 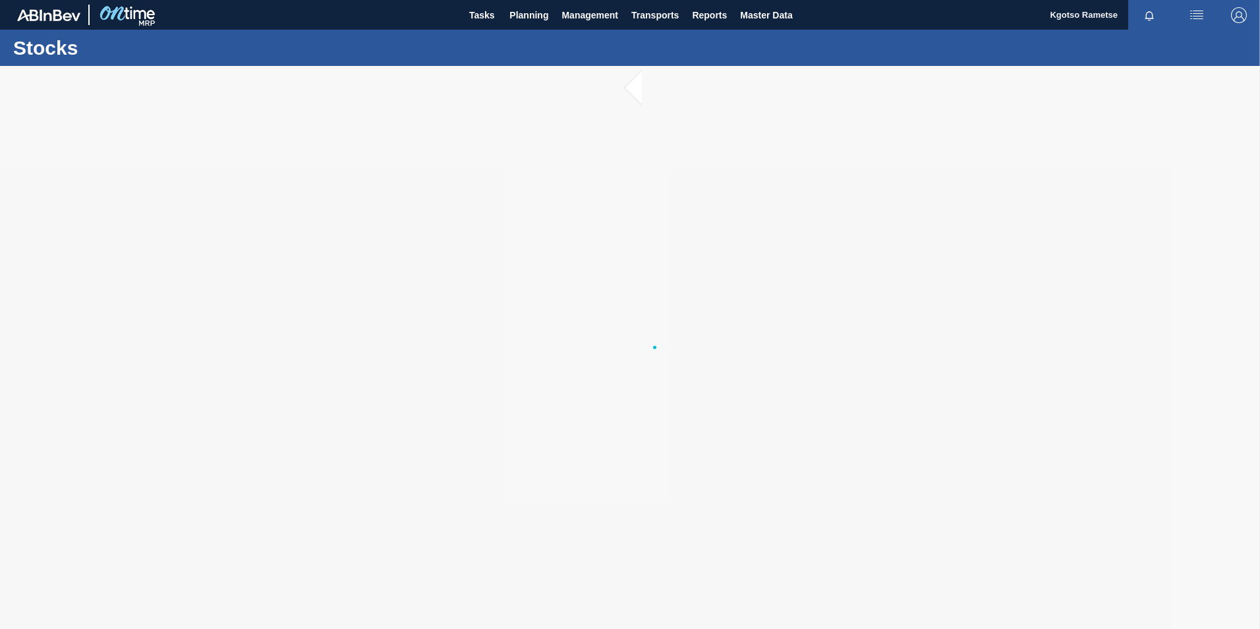 I want to click on span: Management, so click(x=590, y=15).